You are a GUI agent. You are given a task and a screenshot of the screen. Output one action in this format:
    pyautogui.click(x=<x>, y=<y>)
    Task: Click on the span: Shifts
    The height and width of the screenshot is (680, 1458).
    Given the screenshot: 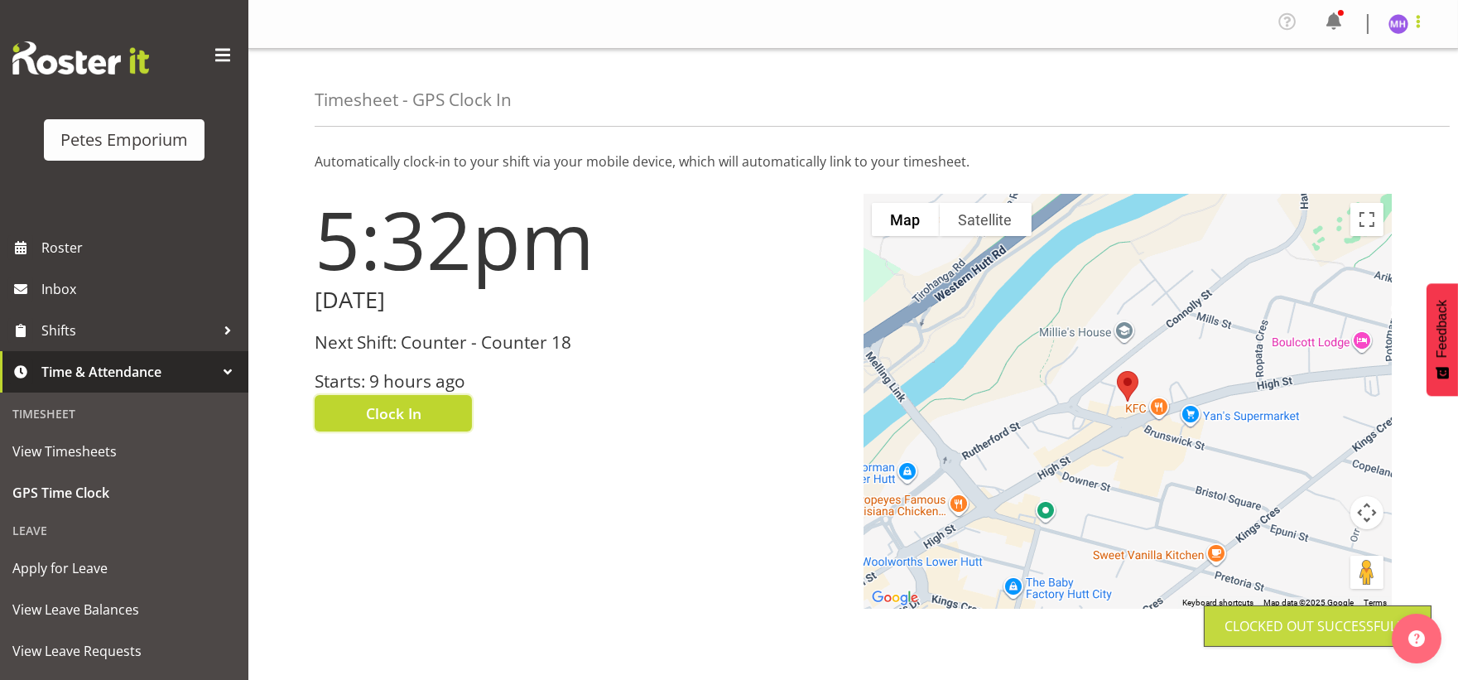 What is the action you would take?
    pyautogui.click(x=128, y=330)
    